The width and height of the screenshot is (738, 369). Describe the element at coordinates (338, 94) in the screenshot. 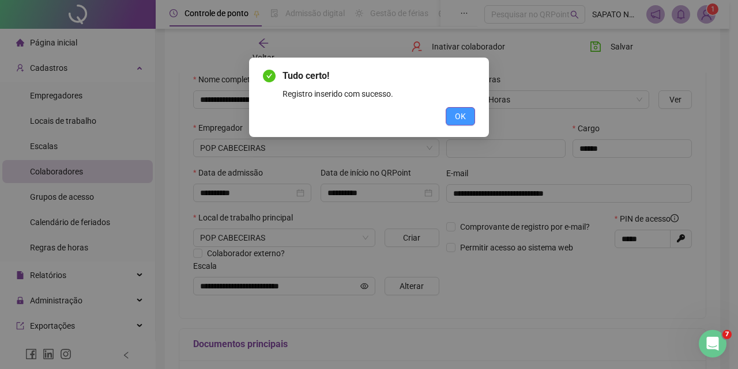

I see `span: Registro inserido com sucesso.` at that location.